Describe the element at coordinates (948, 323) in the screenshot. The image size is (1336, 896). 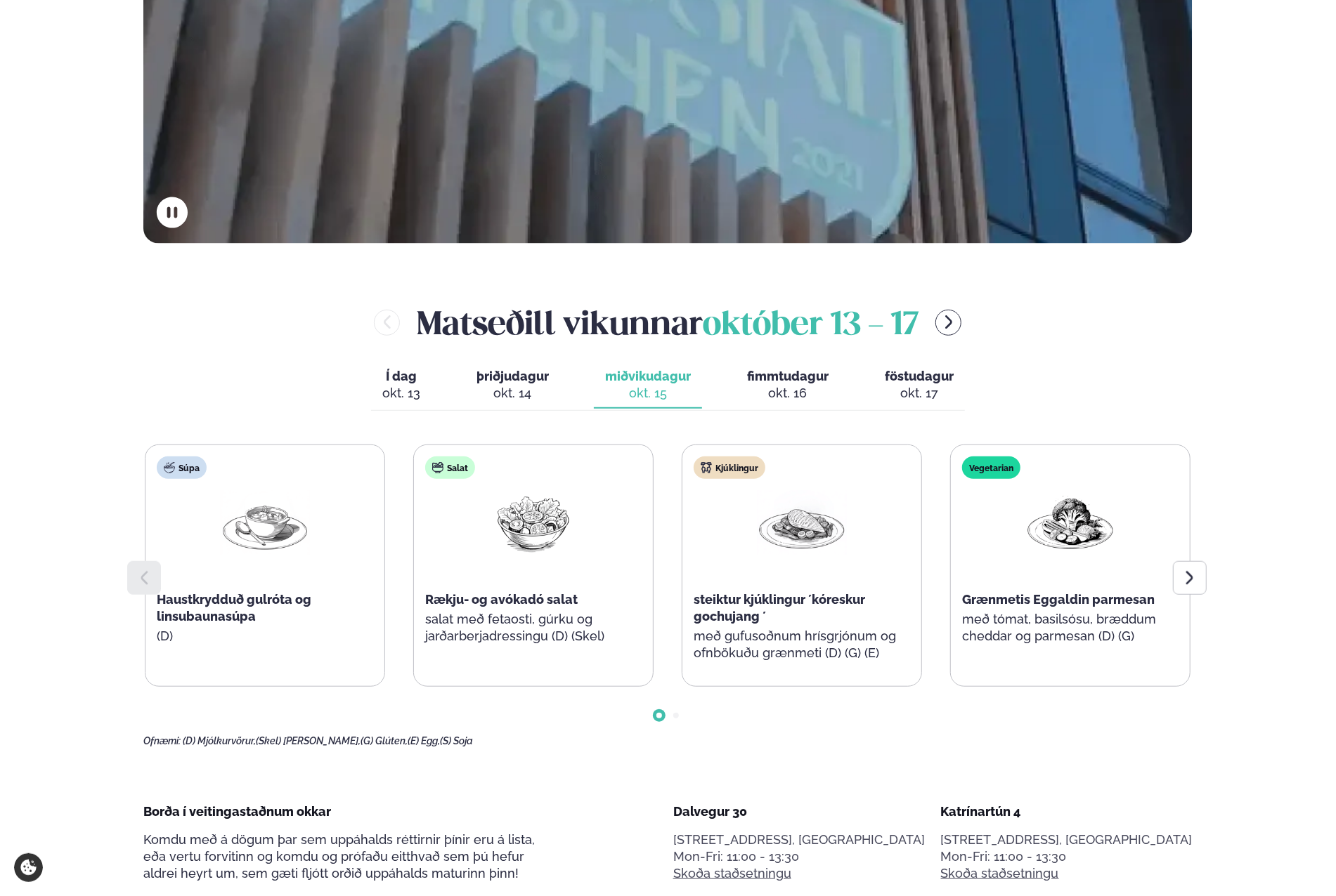
I see `button: menu-btn-right` at that location.